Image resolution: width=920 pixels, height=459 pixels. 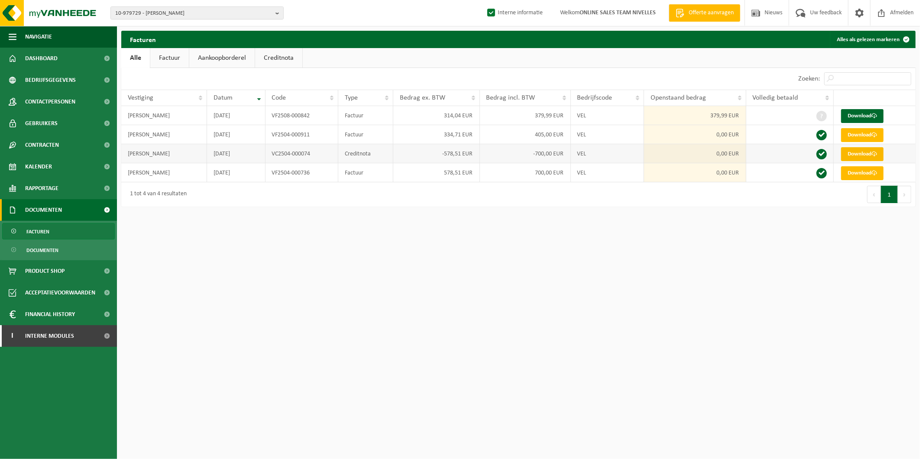 I want to click on span: Financial History, so click(x=50, y=315).